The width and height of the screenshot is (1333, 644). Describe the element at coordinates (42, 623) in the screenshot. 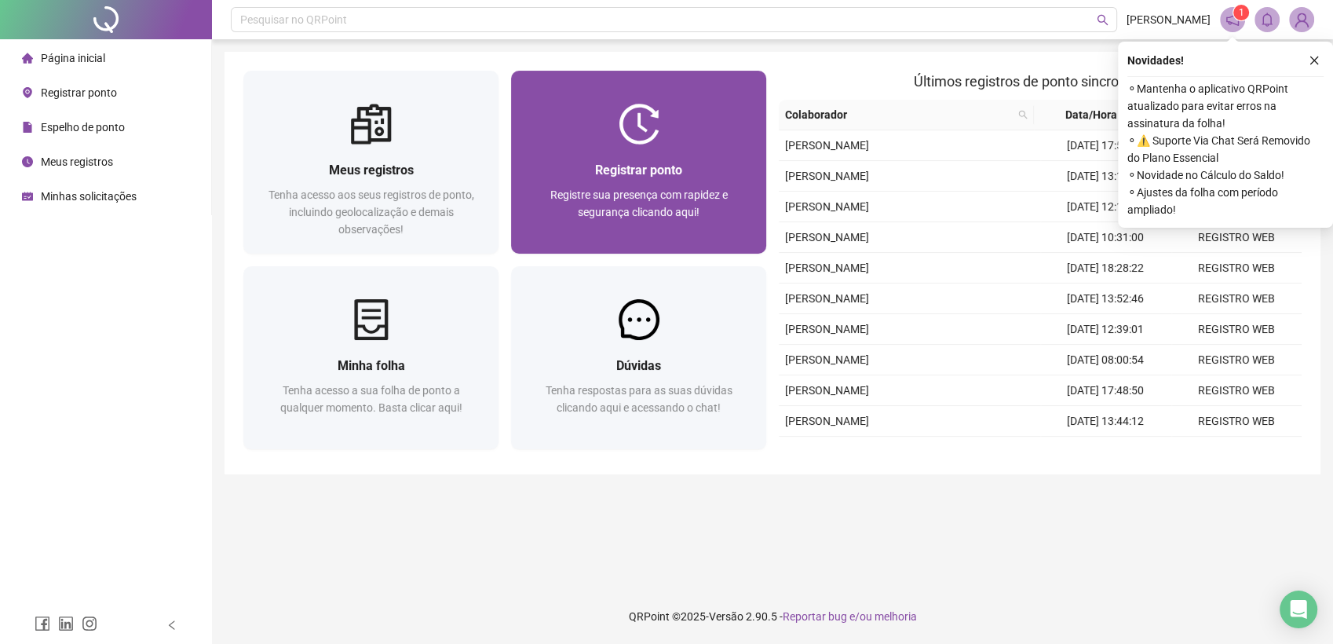

I see `span: facebook` at that location.